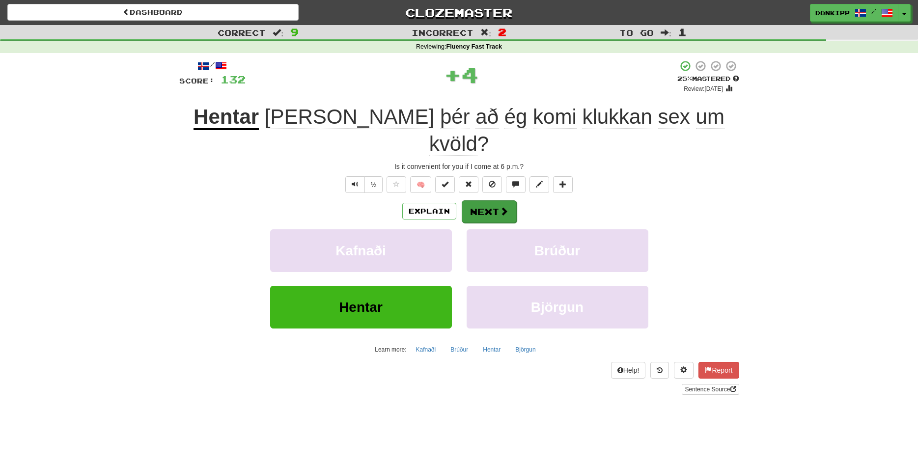 The image size is (918, 465). What do you see at coordinates (710, 117) in the screenshot?
I see `span: um` at bounding box center [710, 117].